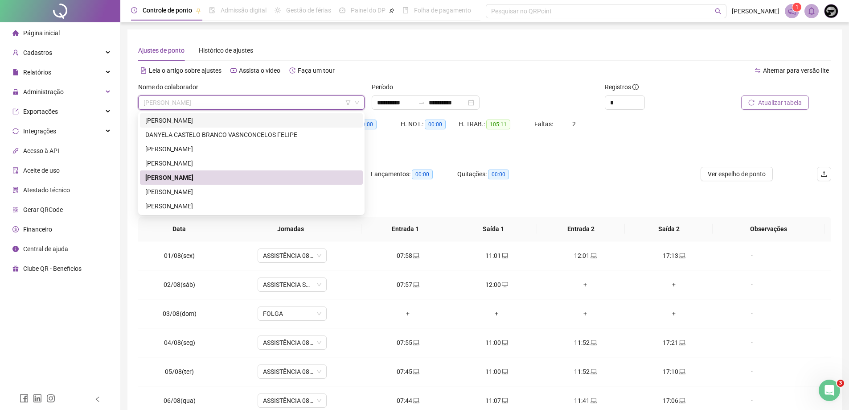 The image size is (849, 410). I want to click on span: file-done, so click(212, 10).